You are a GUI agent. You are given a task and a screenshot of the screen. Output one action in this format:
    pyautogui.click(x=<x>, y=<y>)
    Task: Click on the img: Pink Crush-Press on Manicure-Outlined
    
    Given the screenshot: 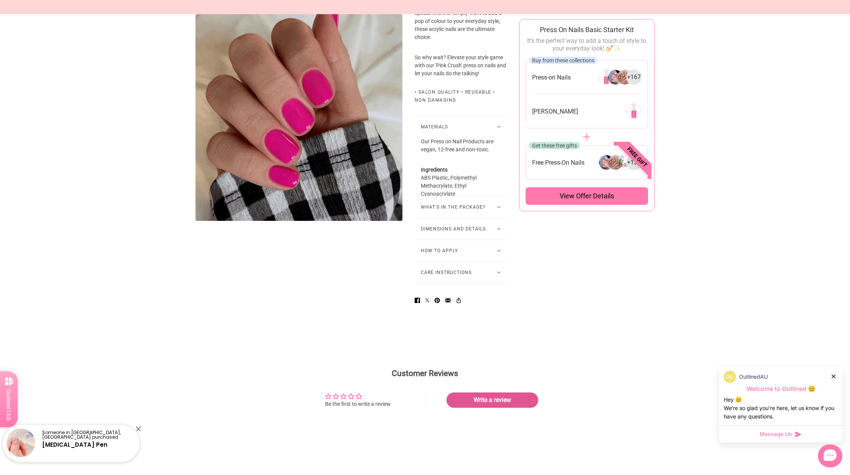 What is the action you would take?
    pyautogui.click(x=299, y=117)
    